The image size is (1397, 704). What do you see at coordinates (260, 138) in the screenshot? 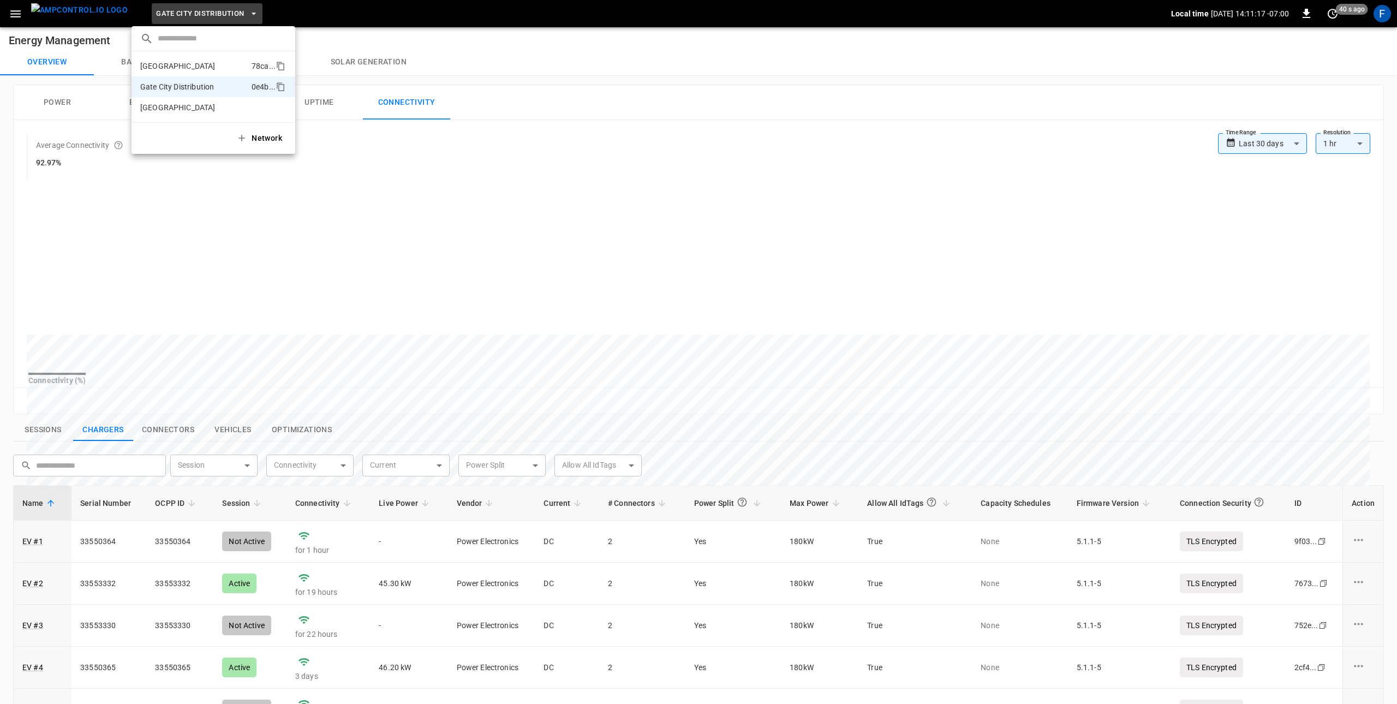
I see `button: Network` at bounding box center [260, 138].